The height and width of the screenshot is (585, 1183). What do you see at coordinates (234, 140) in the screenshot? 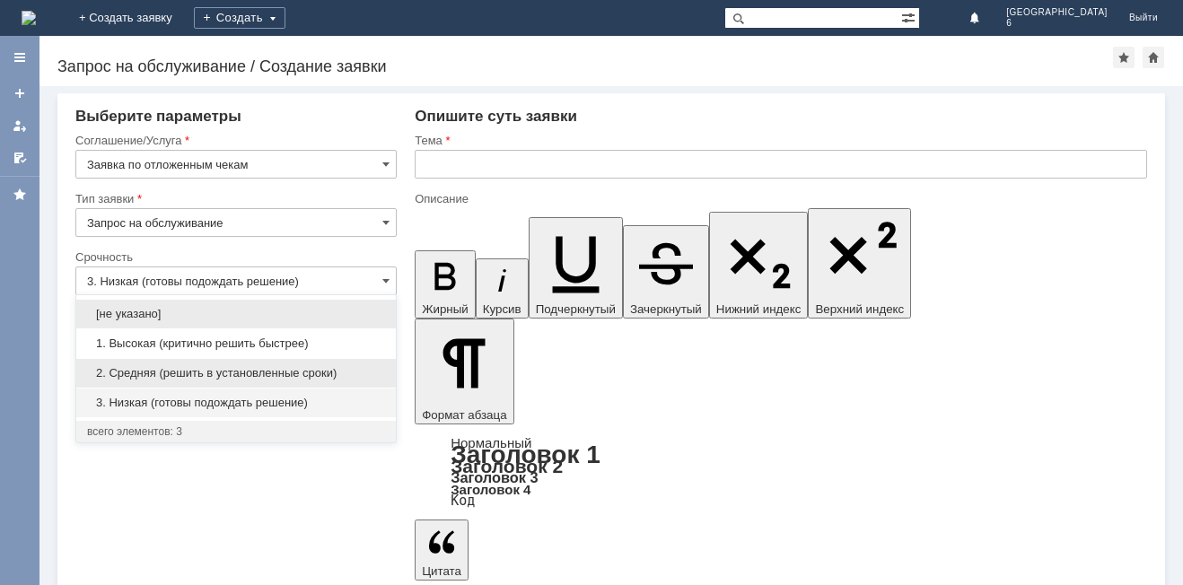
I see `div: Соглашение/Услуга` at bounding box center [234, 140].